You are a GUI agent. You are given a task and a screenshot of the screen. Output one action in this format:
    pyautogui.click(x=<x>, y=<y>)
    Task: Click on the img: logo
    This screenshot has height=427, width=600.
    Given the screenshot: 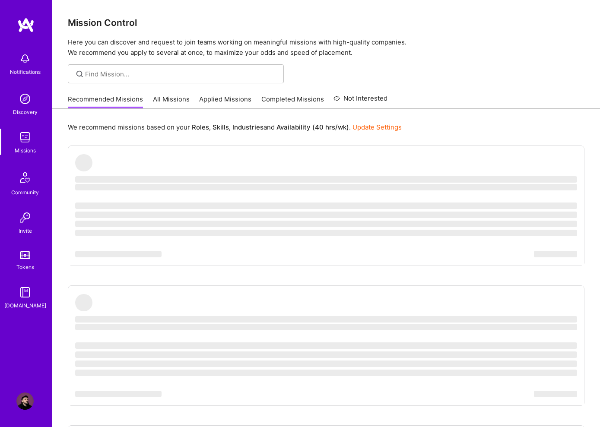 What is the action you would take?
    pyautogui.click(x=26, y=25)
    